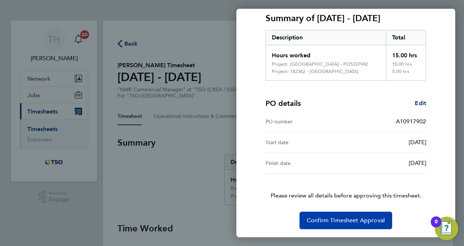 The width and height of the screenshot is (464, 246). Describe the element at coordinates (305, 142) in the screenshot. I see `div: Start date` at that location.